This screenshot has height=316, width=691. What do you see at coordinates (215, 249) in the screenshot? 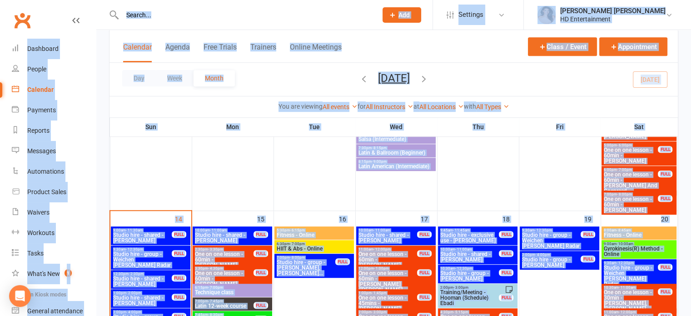
I see `span: - 3:30pm` at bounding box center [215, 249].